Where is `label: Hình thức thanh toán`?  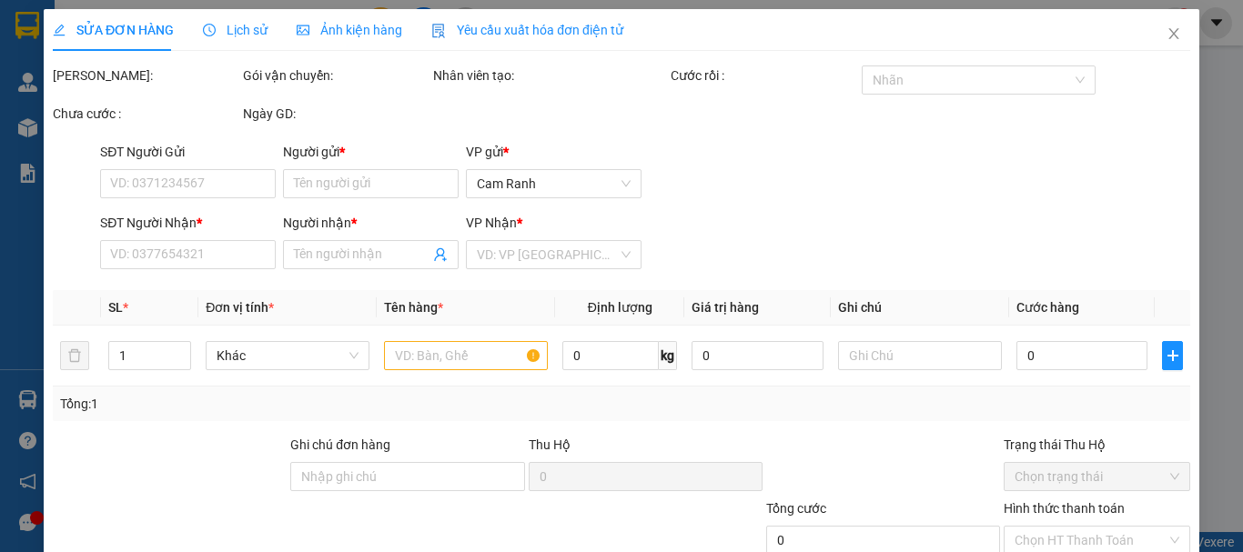
label: Hình thức thanh toán is located at coordinates (1063, 509).